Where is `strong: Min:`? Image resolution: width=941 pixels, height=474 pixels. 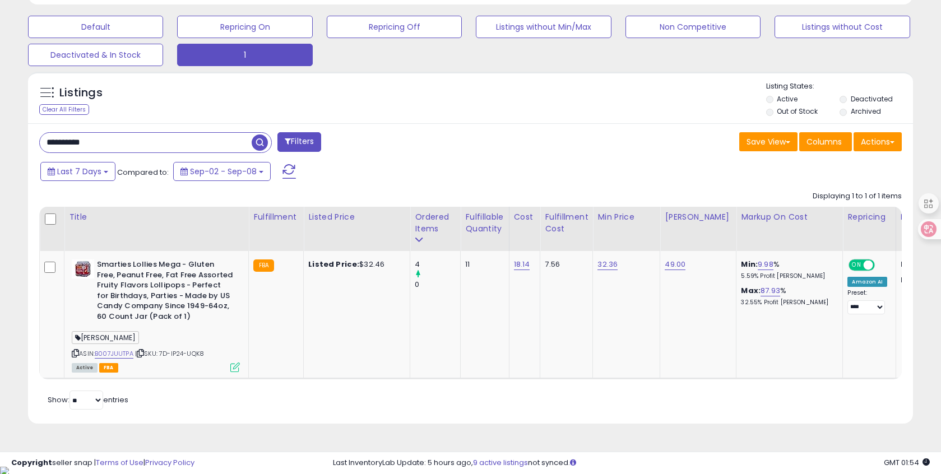 strong: Min: is located at coordinates (909, 264).